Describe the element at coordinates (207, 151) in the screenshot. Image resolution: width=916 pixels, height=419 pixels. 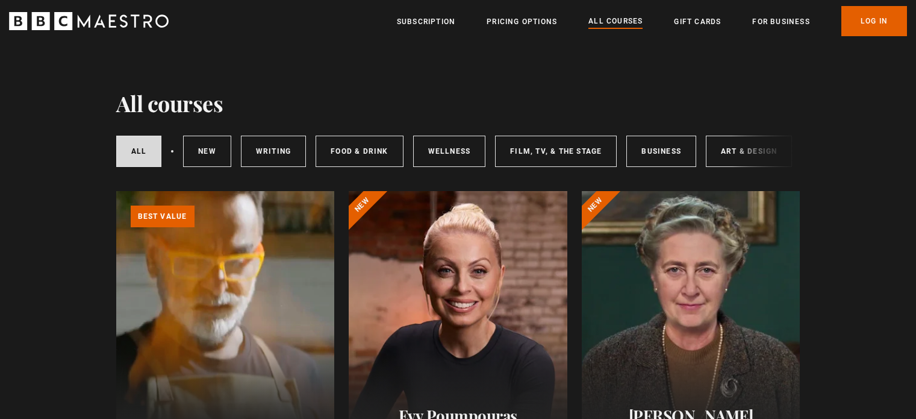
I see `a: New` at that location.